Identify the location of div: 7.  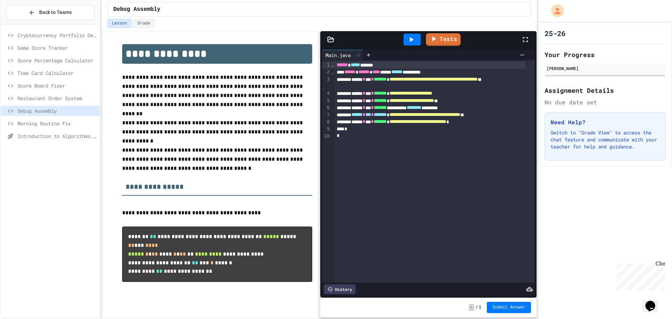
(326, 115).